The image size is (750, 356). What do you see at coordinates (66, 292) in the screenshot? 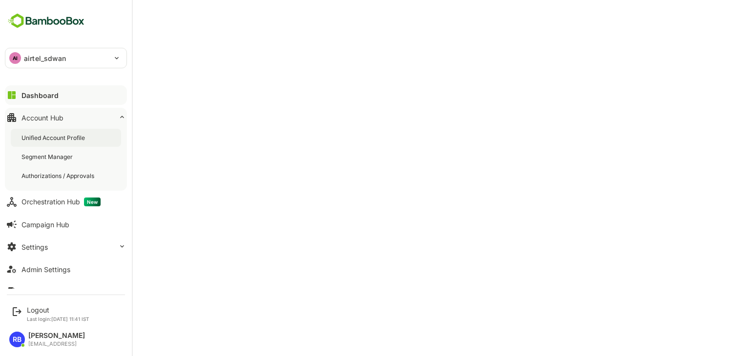
I see `button: Data Upload` at bounding box center [66, 292].